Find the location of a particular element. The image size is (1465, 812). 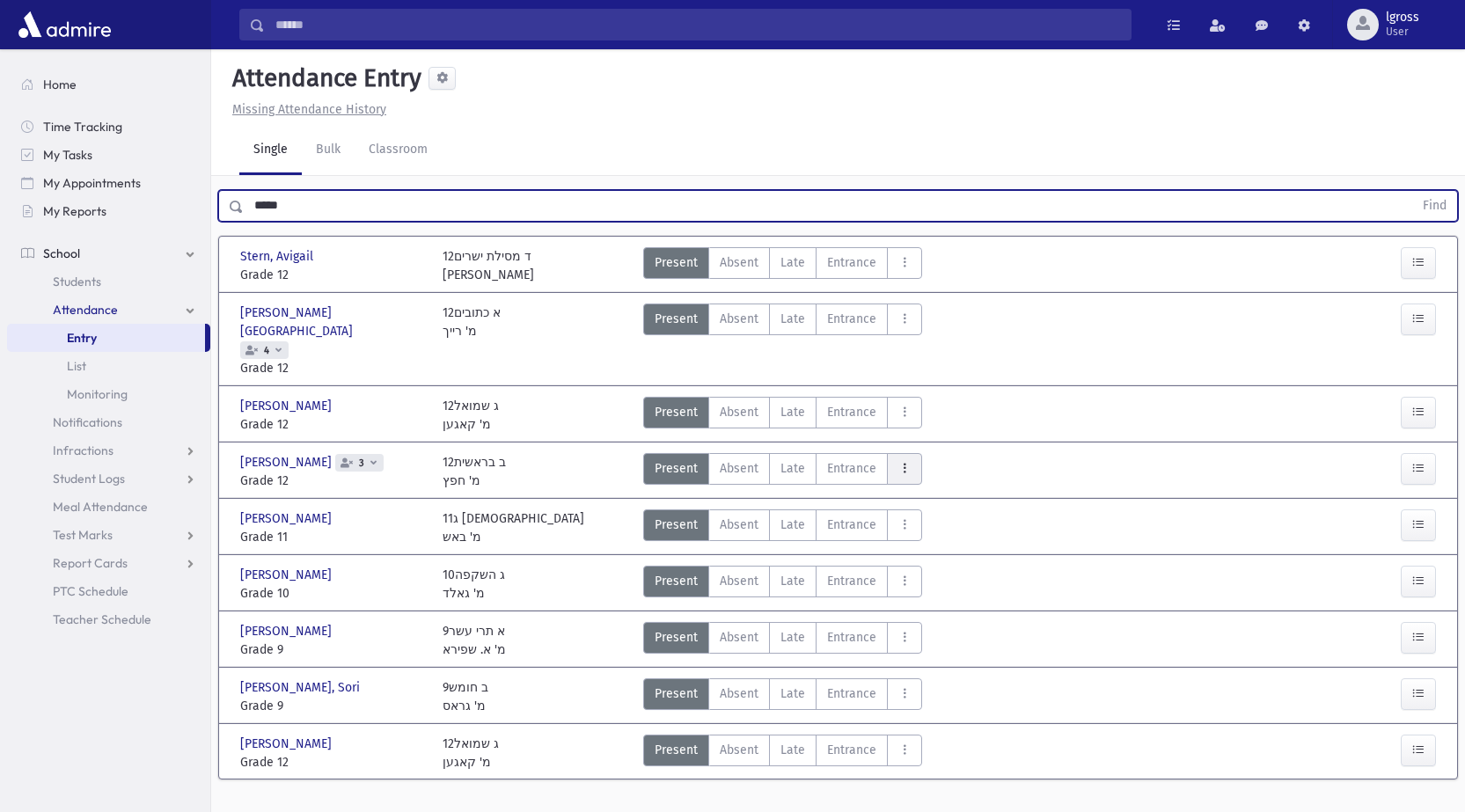

a: Bulk is located at coordinates (328, 150).